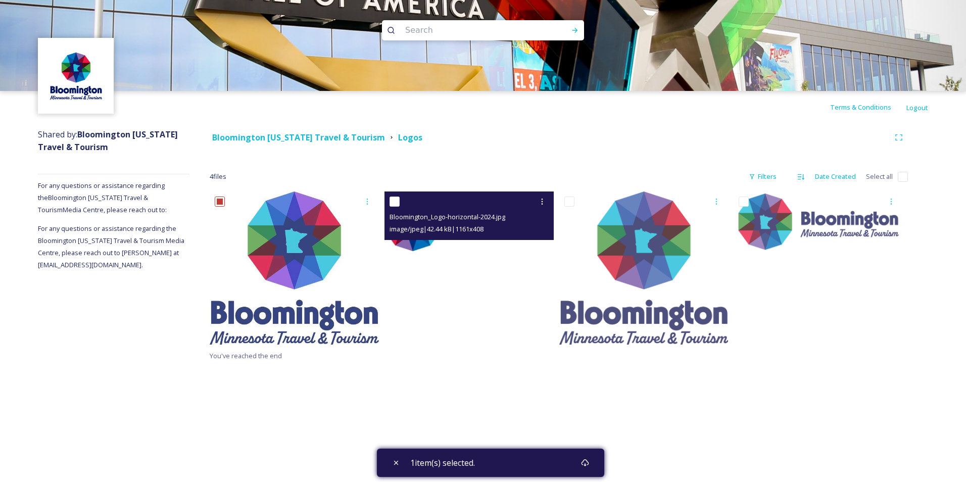 The height and width of the screenshot is (482, 966). What do you see at coordinates (294, 268) in the screenshot?
I see `img: Bloomington_VerticallogoFullColor.jpg` at bounding box center [294, 268].